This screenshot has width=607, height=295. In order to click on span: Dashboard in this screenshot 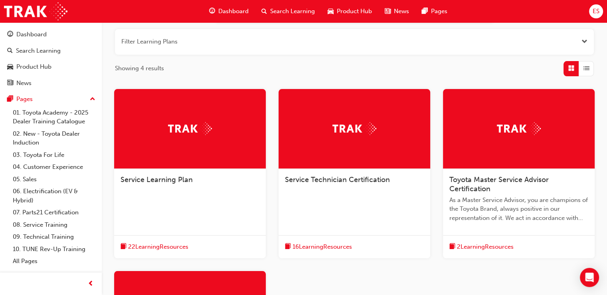, I will do `click(233, 11)`.